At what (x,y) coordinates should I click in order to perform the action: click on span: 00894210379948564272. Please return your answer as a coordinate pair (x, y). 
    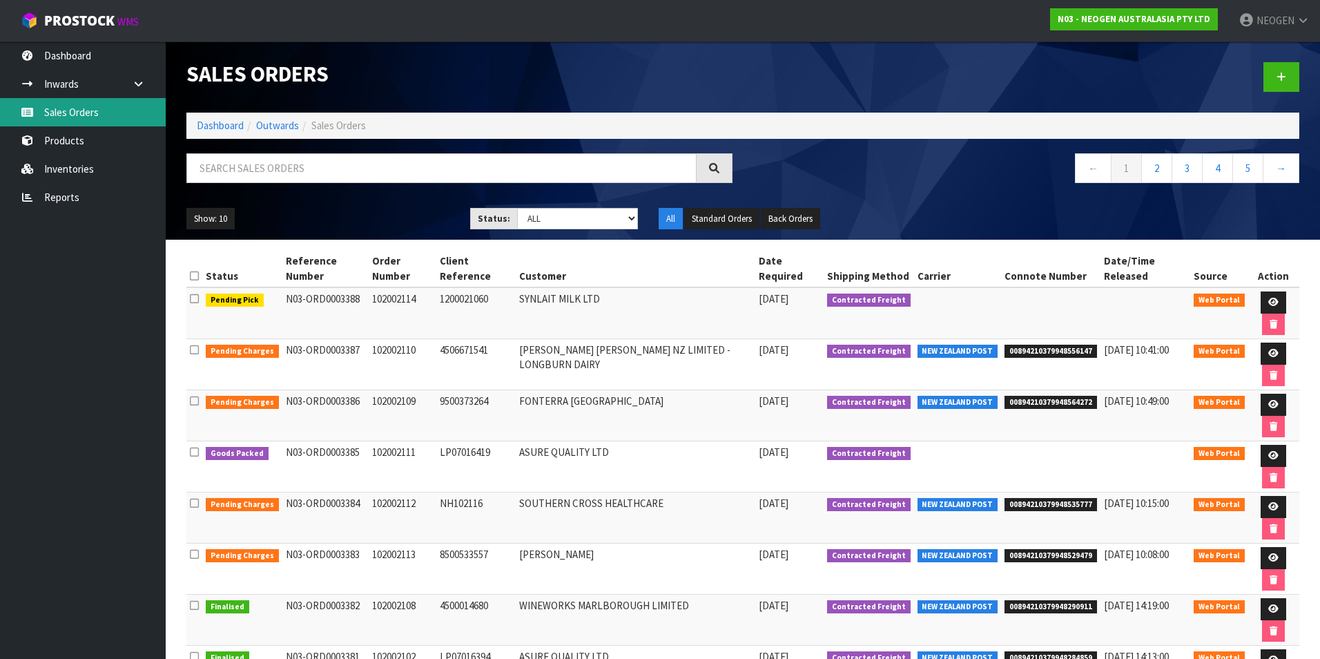
    Looking at the image, I should click on (1051, 403).